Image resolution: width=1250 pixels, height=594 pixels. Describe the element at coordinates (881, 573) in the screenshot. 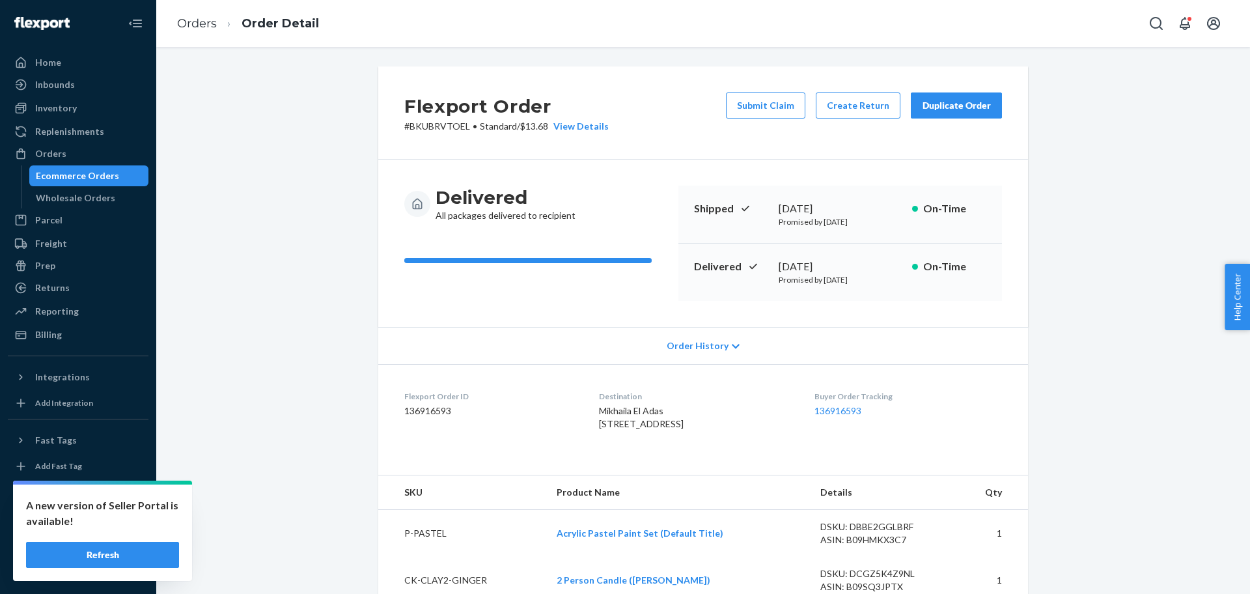

I see `div: DSKU: DCGZ5K4Z9NL` at that location.